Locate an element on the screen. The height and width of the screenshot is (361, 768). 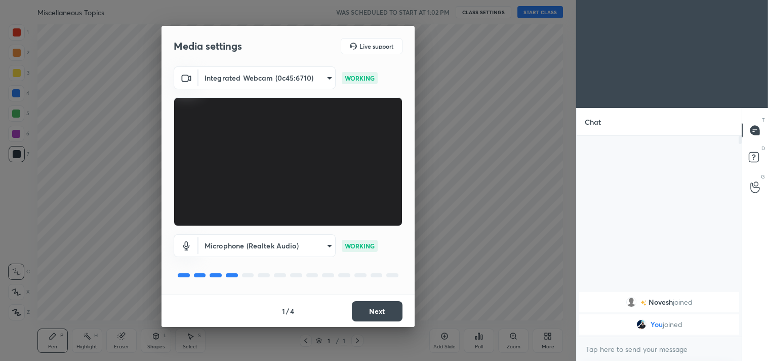
img: bb0fa125db344831bf5d12566d8c4e6c.jpg is located at coordinates (641, 324).